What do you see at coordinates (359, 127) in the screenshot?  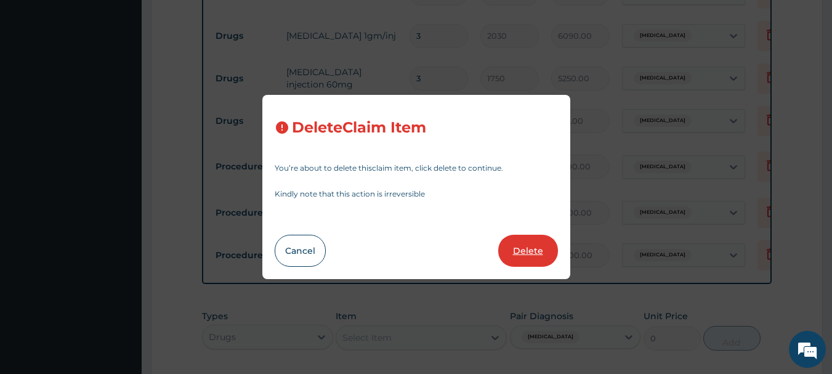 I see `h3: Delete Claim Item` at bounding box center [359, 127].